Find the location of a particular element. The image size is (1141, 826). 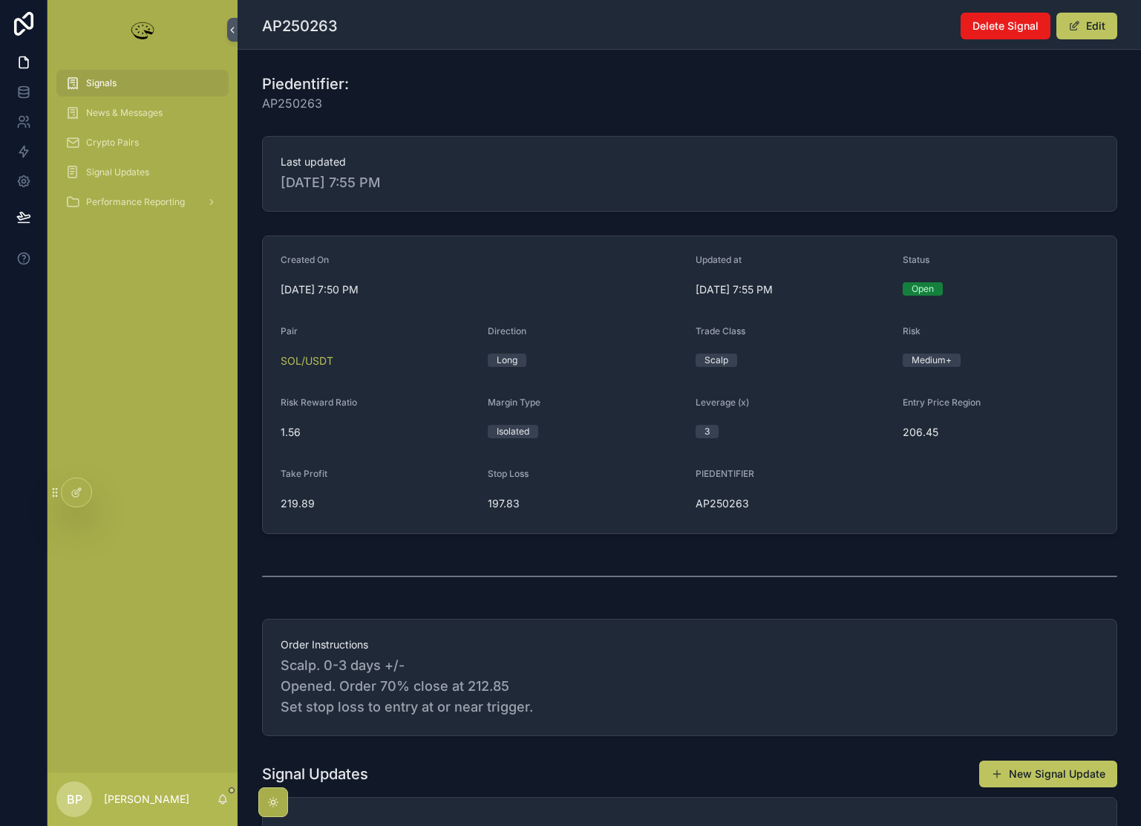

button: New Signal Update is located at coordinates (1048, 774).